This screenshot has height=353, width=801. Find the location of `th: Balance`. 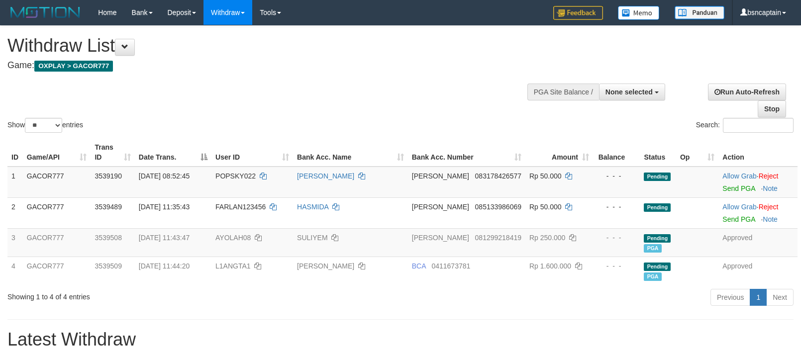

th: Balance is located at coordinates (616, 152).